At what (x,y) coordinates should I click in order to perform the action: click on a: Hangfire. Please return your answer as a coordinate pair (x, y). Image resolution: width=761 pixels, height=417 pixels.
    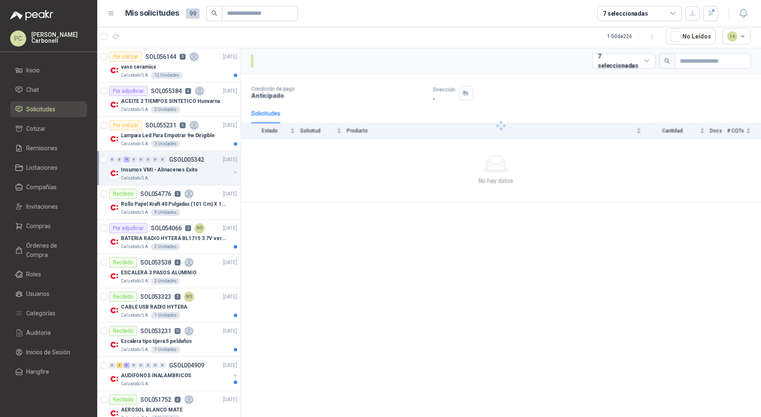
    Looking at the image, I should click on (49, 371).